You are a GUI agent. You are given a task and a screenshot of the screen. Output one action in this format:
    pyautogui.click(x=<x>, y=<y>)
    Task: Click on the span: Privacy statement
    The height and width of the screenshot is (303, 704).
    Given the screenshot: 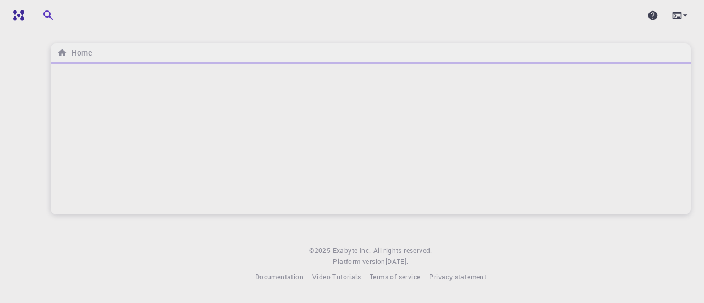 What is the action you would take?
    pyautogui.click(x=458, y=277)
    